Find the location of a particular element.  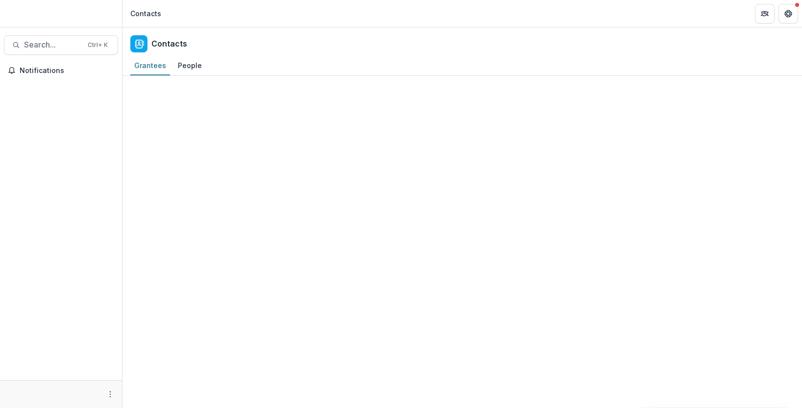

div: Contacts is located at coordinates (146, 13).